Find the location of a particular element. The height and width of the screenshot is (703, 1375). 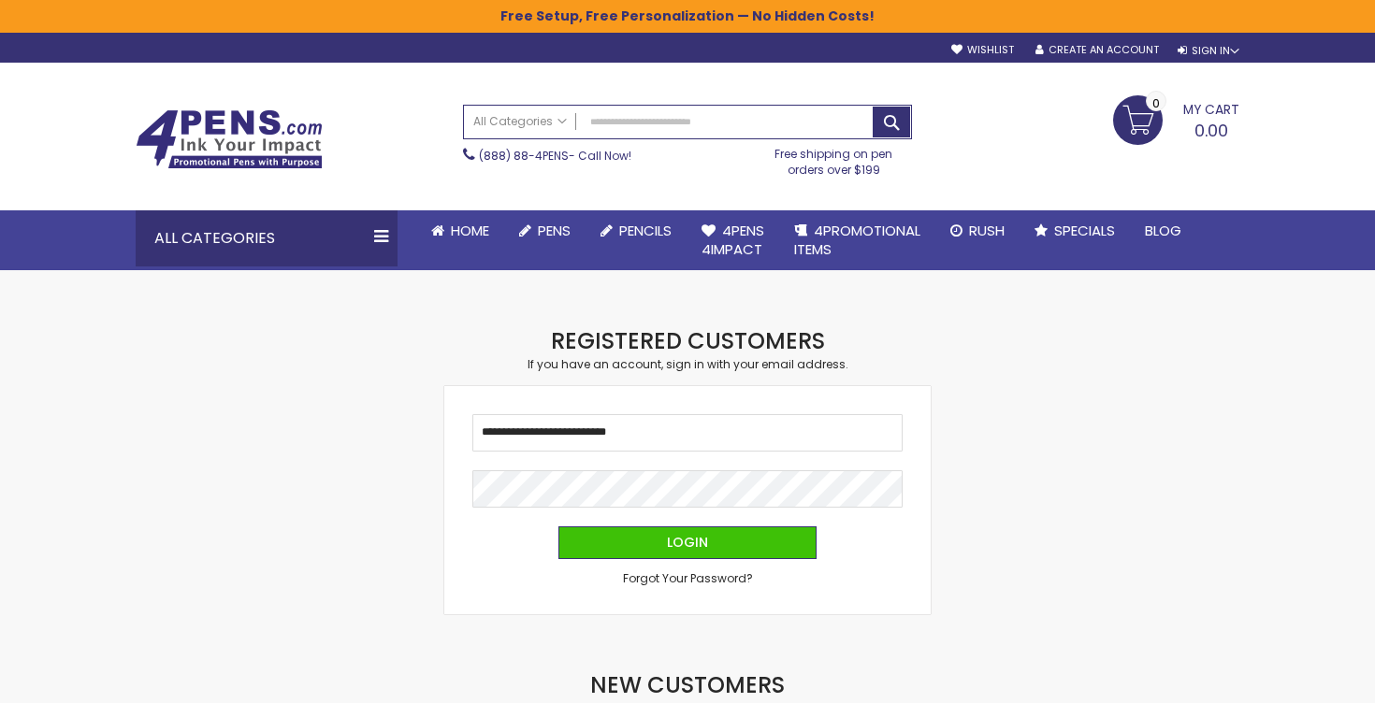

span: - Call Now! is located at coordinates (555, 155).